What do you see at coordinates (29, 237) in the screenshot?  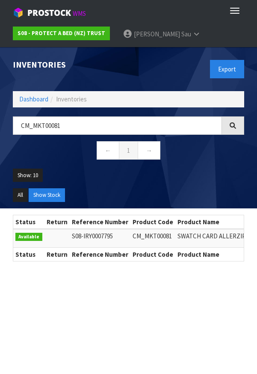 I see `span: Available` at bounding box center [29, 237].